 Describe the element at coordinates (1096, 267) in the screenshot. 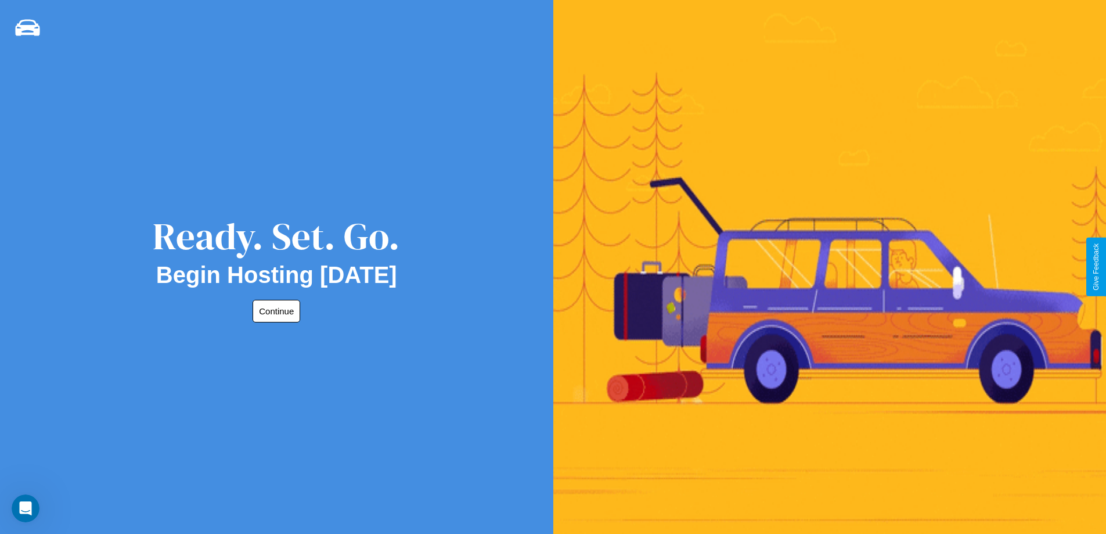

I see `div: Give Feedback` at that location.